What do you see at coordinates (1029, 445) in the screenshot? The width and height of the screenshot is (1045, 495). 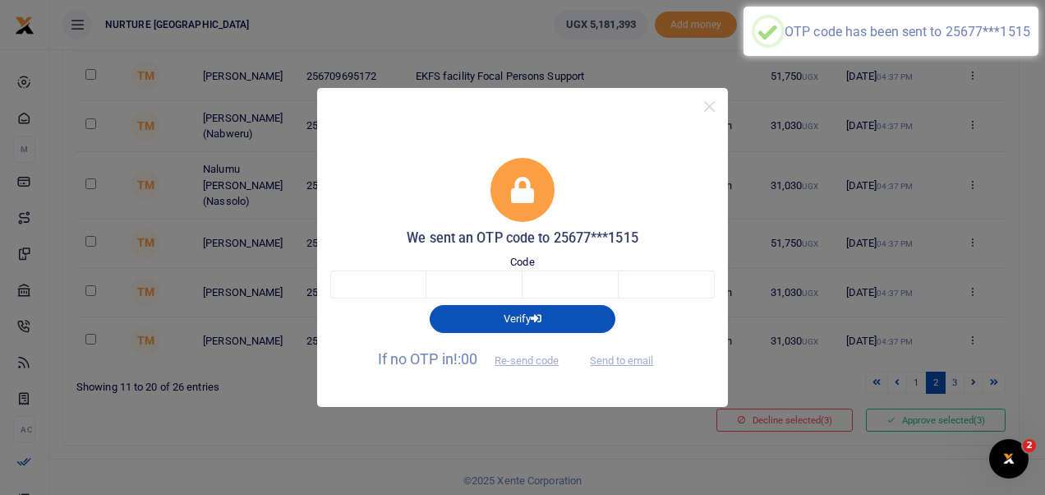 I see `span: 2` at bounding box center [1029, 445].